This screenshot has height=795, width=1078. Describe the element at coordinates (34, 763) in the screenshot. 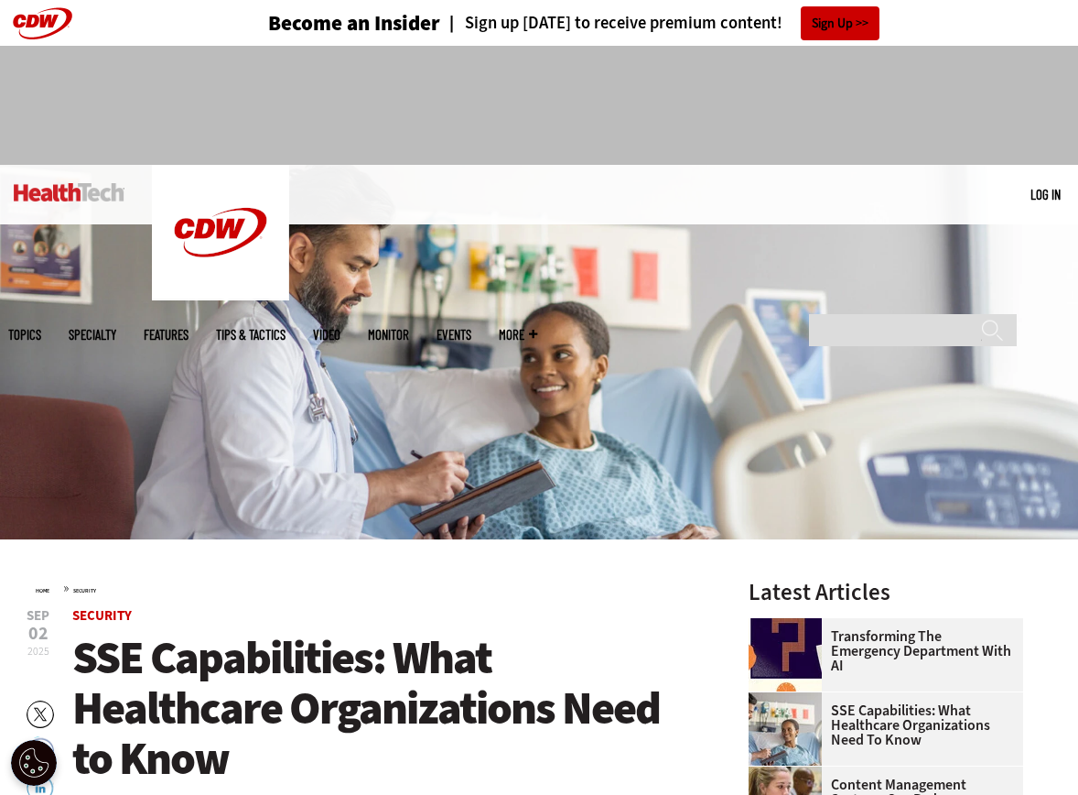

I see `div: Cookie Settings` at that location.